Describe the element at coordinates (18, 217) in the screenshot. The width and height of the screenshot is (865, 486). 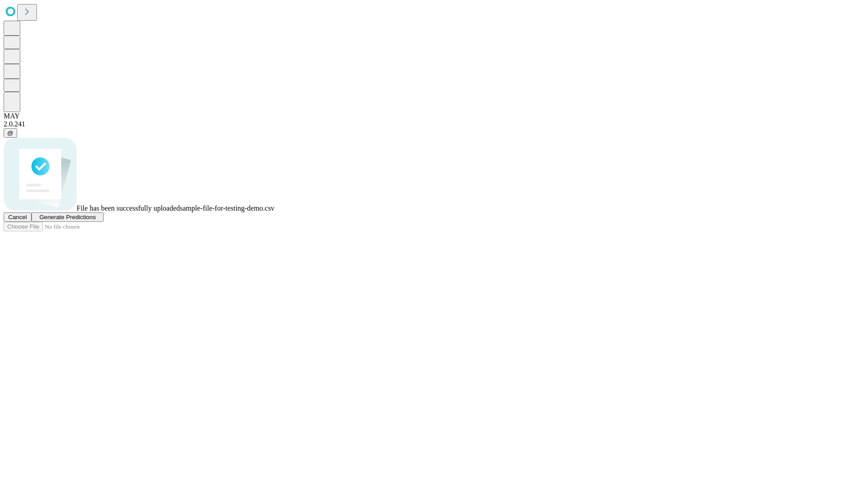
I see `button: Cancel` at that location.